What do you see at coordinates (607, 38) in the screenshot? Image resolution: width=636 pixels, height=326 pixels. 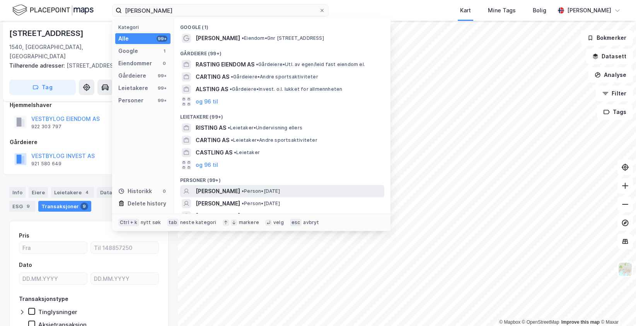 I see `button: Bokmerker` at bounding box center [607, 38].